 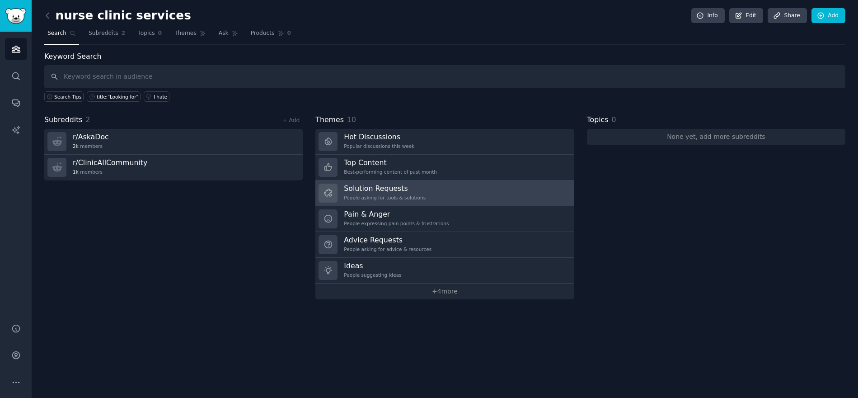 I want to click on div: People asking for advice & resources, so click(x=388, y=249).